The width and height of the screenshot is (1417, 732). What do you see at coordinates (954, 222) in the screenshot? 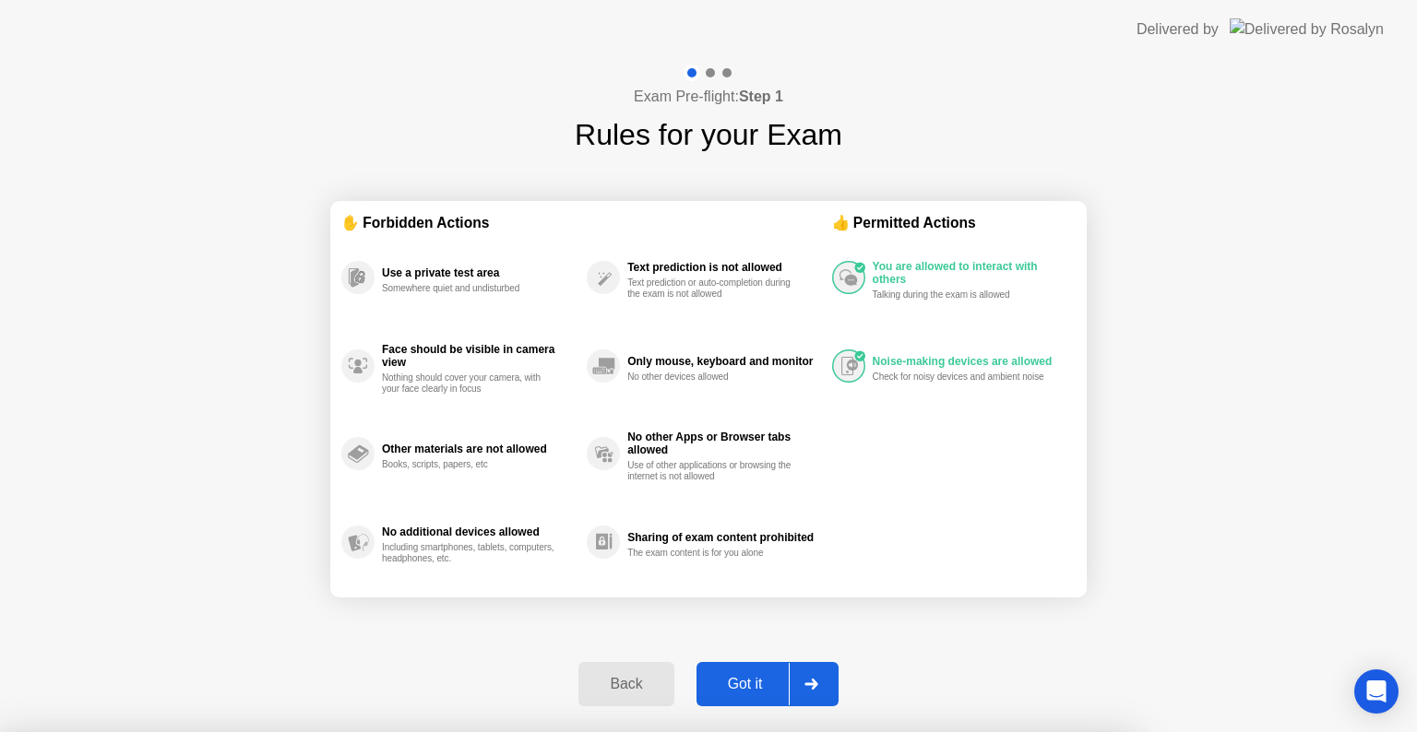
I see `div: 👍 Permitted Actions` at bounding box center [954, 222].